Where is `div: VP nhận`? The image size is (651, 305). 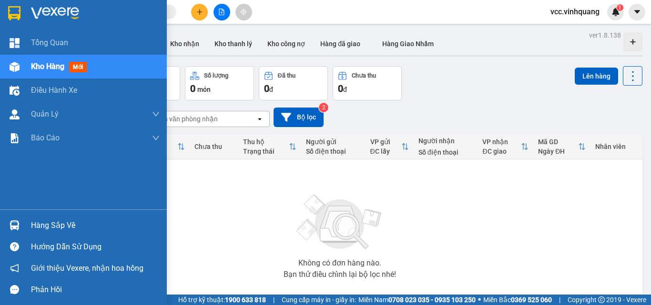
div: VP nhận is located at coordinates (501, 142).